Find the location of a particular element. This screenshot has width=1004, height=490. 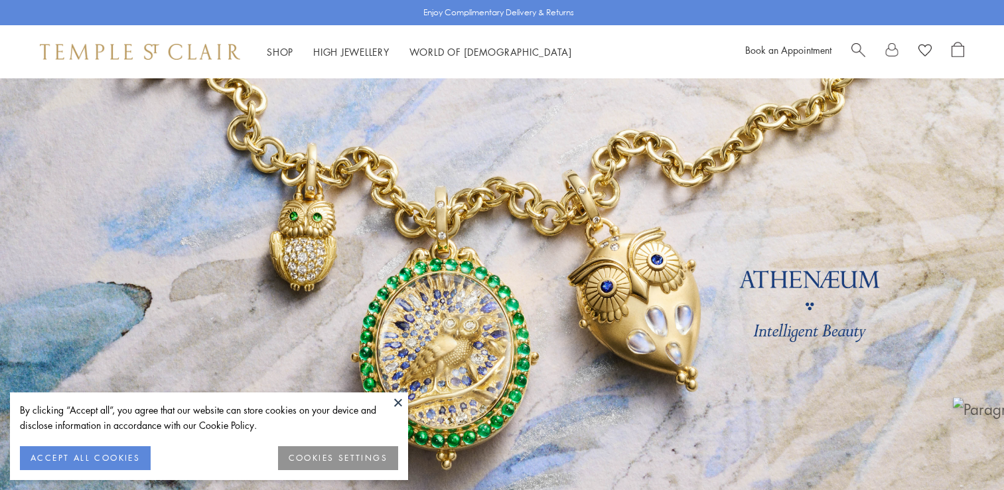

a: High JewelleryHigh Jewellery is located at coordinates (351, 52).